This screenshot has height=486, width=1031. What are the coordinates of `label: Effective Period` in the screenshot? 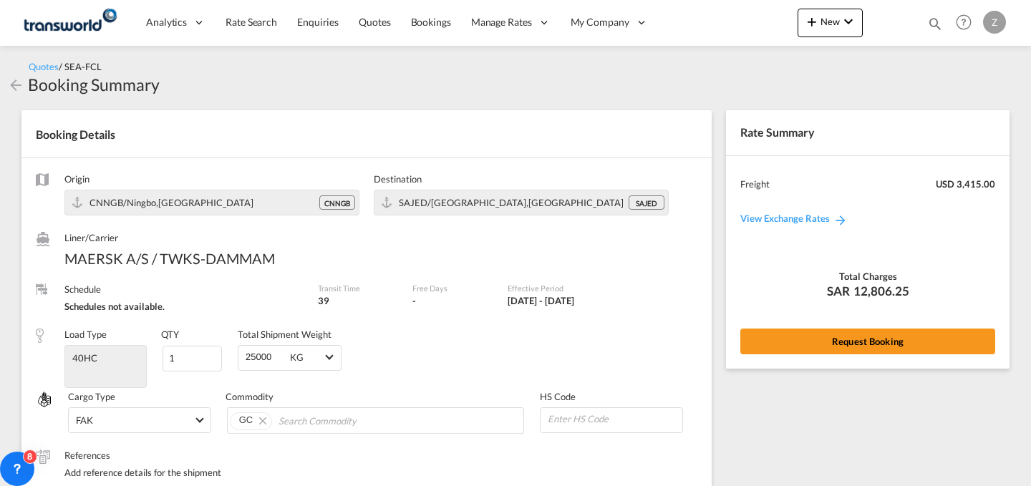 It's located at (563, 288).